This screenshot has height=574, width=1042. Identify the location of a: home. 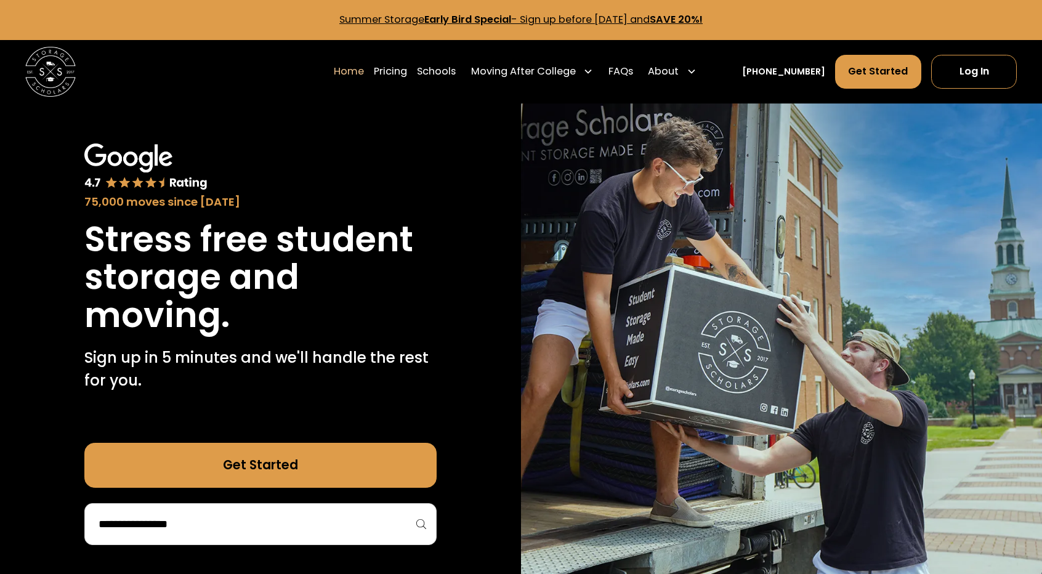
(51, 72).